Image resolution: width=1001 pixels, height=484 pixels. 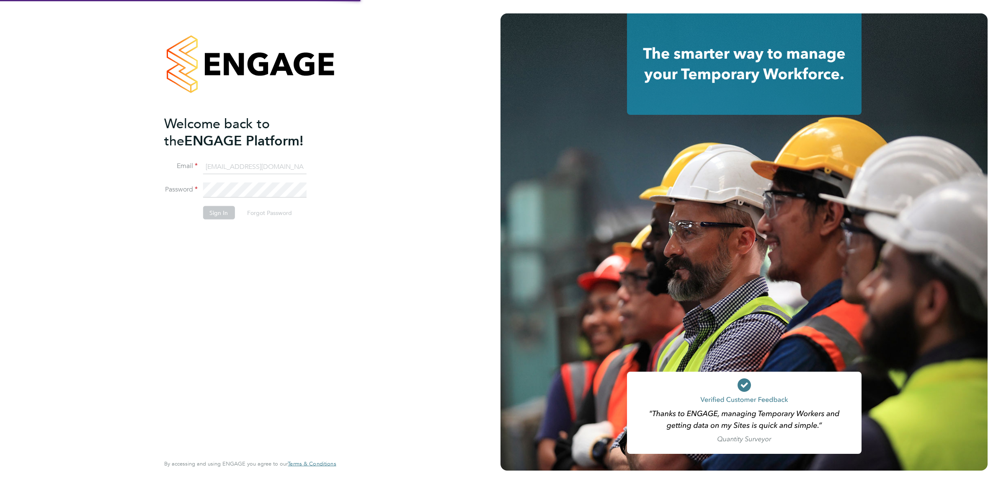 I want to click on button: Sign In, so click(x=219, y=213).